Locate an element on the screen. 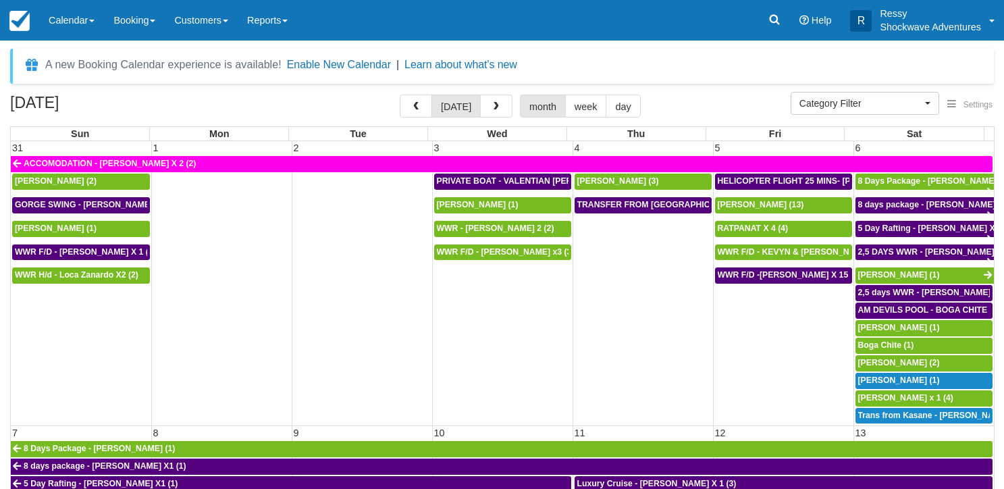 This screenshot has height=489, width=1004. p: Ressy is located at coordinates (930, 13).